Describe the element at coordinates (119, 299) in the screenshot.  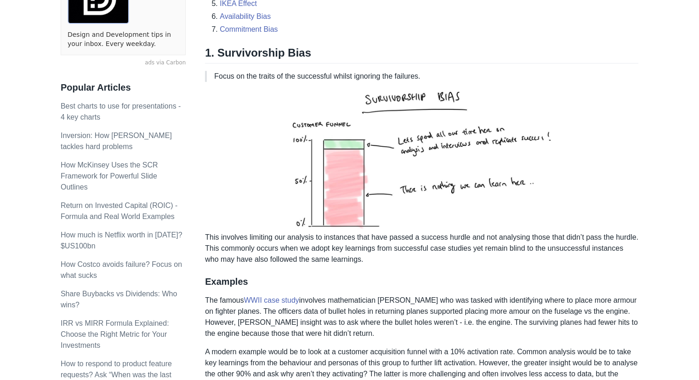
I see `a: Share Buybacks vs Dividends: Who wins?` at that location.